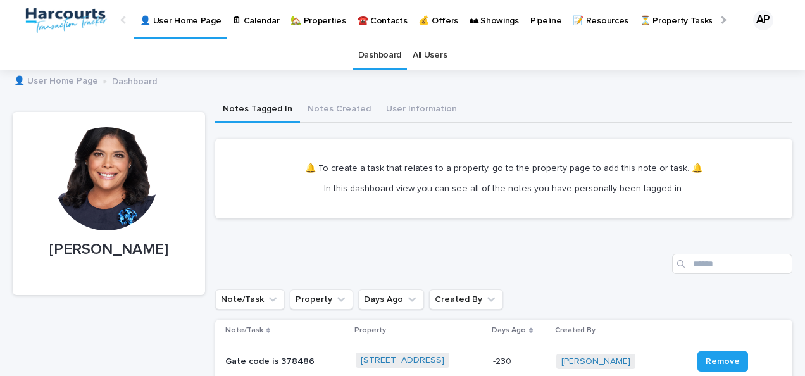 The width and height of the screenshot is (805, 376). What do you see at coordinates (733, 264) in the screenshot?
I see `input: Search` at bounding box center [733, 264].